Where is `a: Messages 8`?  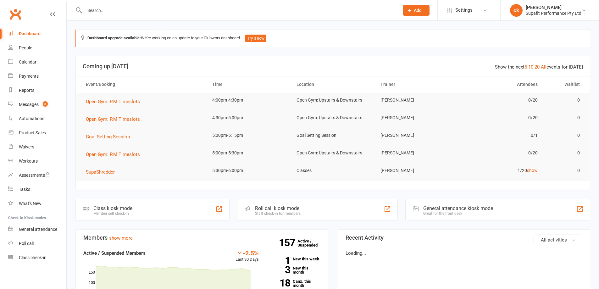 a: Messages 8 is located at coordinates (37, 104).